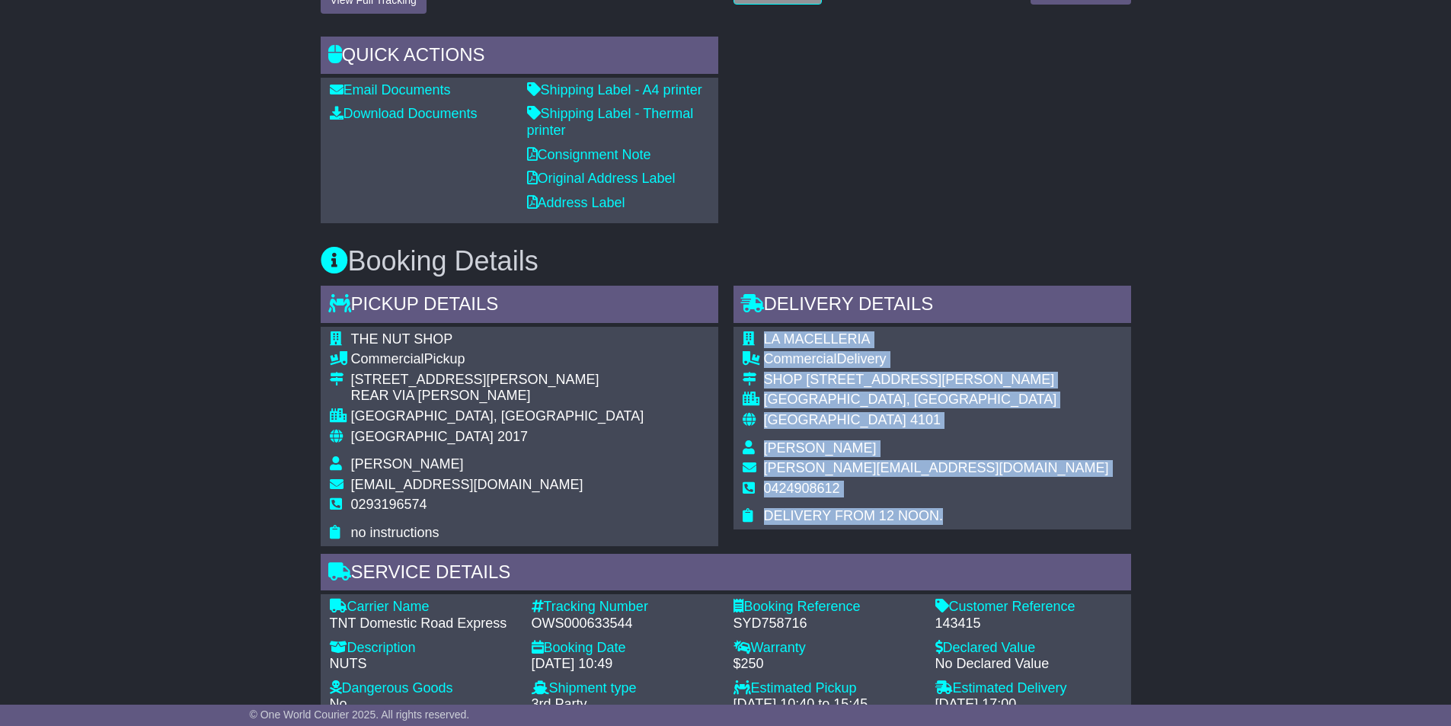 The width and height of the screenshot is (1451, 726). What do you see at coordinates (625, 648) in the screenshot?
I see `div: Booking Date` at bounding box center [625, 648].